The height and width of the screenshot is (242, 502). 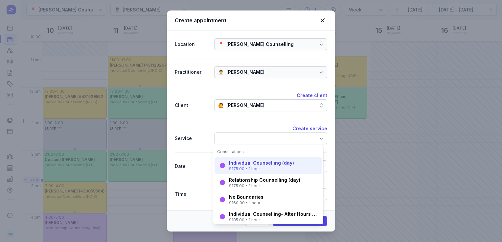 I want to click on button: Create client, so click(x=312, y=96).